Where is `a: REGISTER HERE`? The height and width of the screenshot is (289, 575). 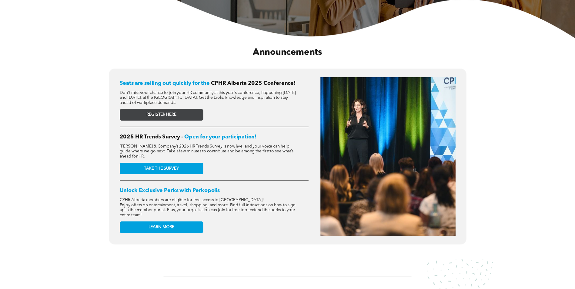 a: REGISTER HERE is located at coordinates (161, 115).